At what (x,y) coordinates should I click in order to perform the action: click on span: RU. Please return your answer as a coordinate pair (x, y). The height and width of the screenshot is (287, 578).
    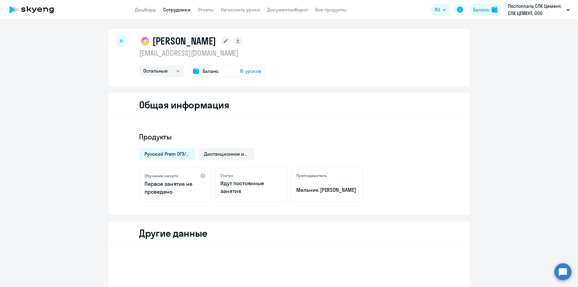
    Looking at the image, I should click on (437, 10).